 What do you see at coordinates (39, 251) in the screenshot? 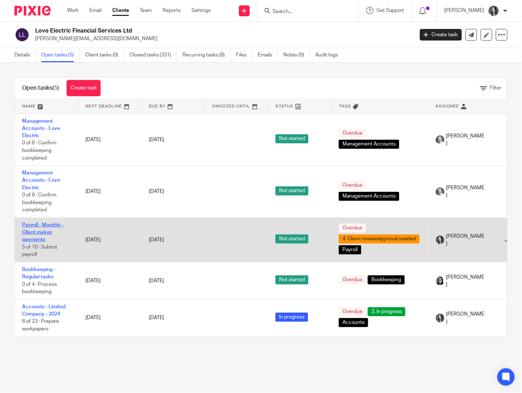
I see `span: 5 of 10 · Submit payroll` at bounding box center [39, 251].